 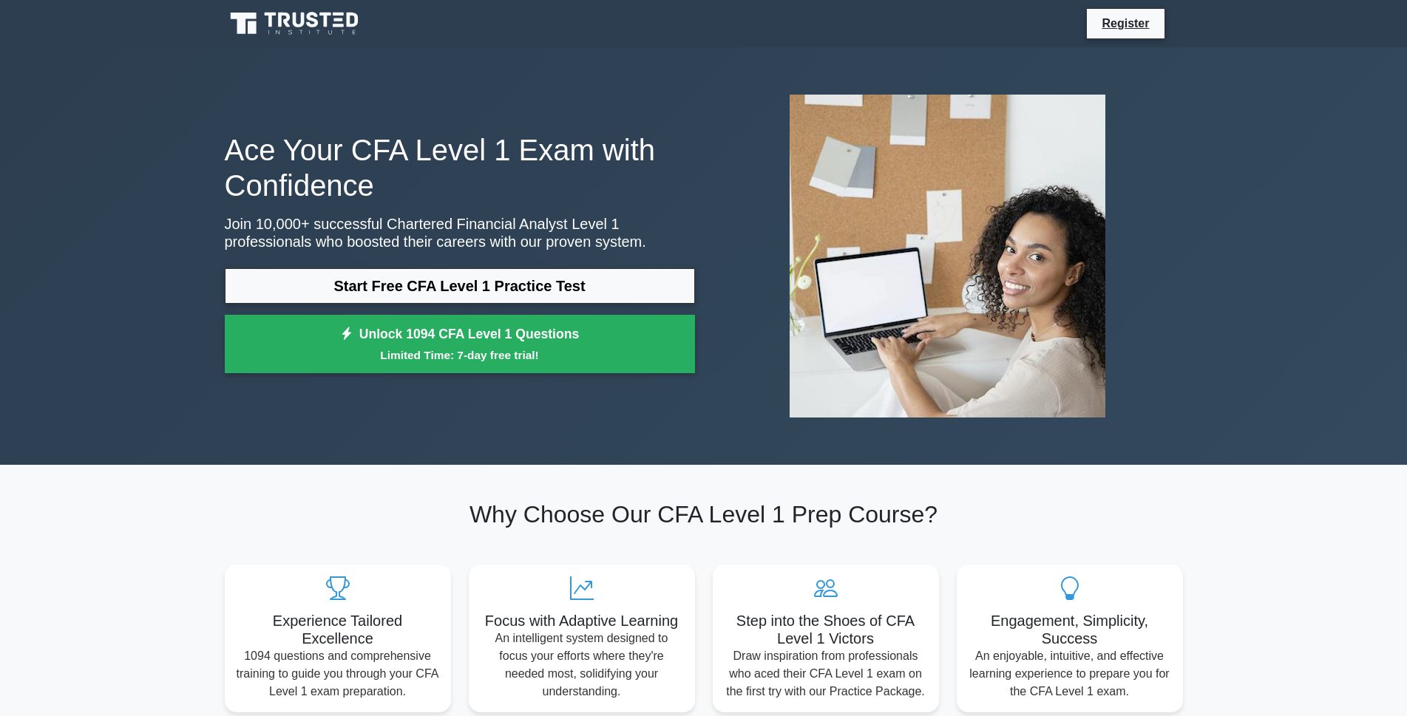 What do you see at coordinates (826, 630) in the screenshot?
I see `h5: Step into the Shoes of CFA Level 1 Victors` at bounding box center [826, 630].